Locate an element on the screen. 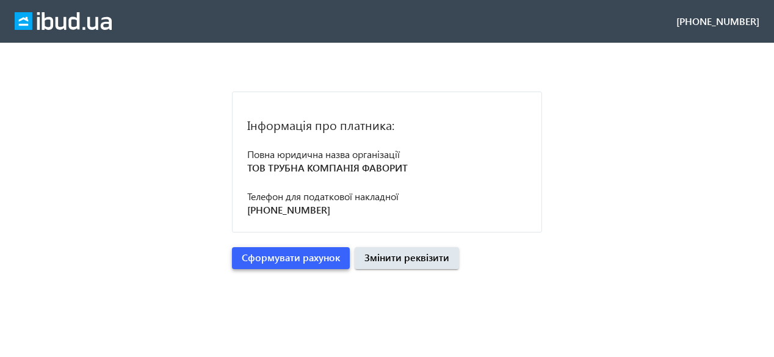  span: Сформувати рахунок is located at coordinates (291, 258).